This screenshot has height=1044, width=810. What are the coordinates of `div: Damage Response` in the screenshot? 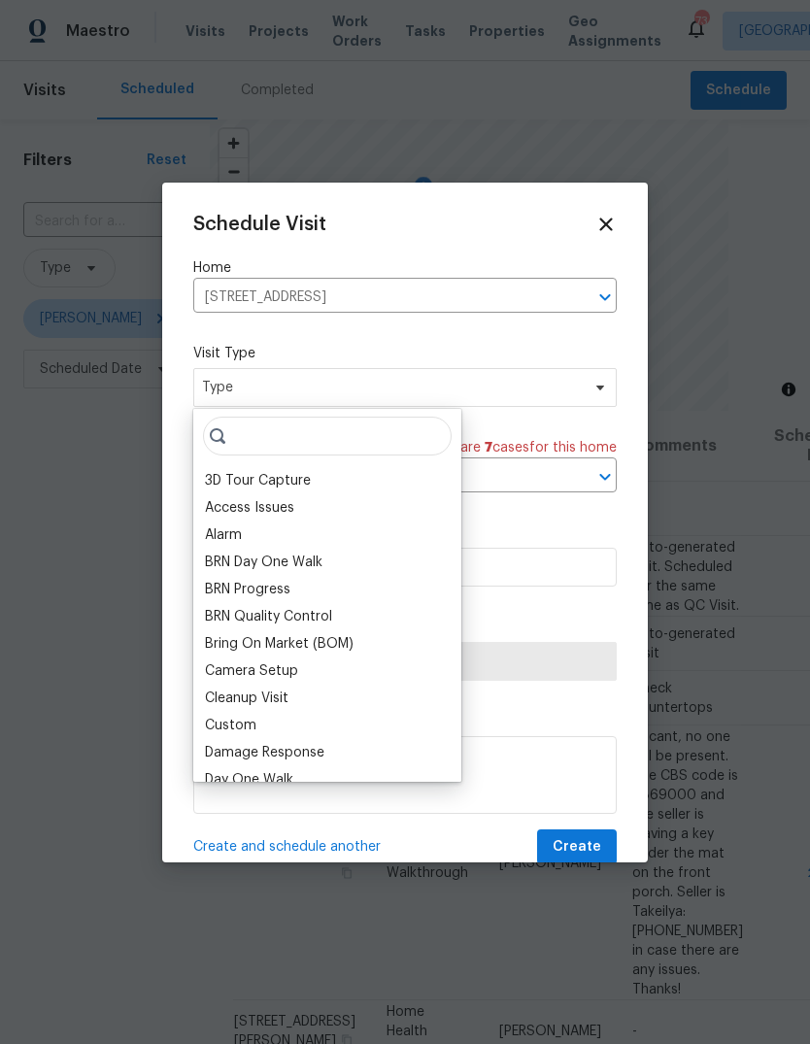 It's located at (264, 753).